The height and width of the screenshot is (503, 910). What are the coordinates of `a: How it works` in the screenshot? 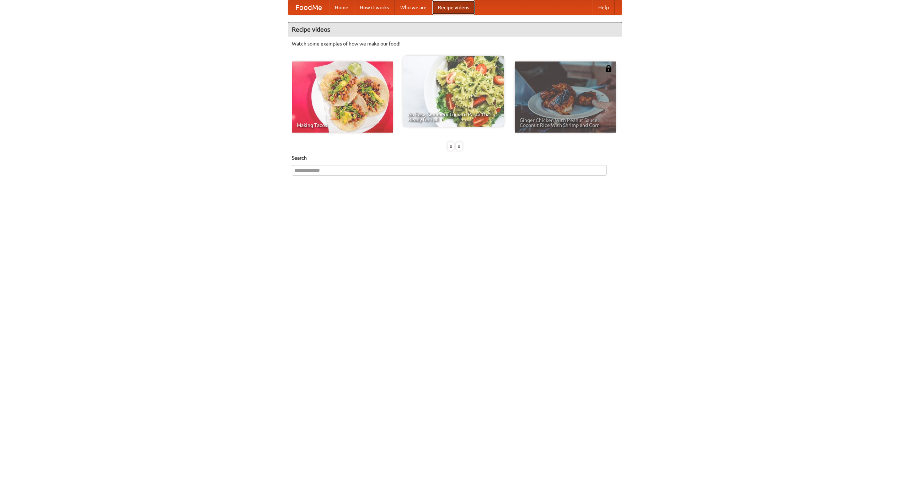 It's located at (374, 7).